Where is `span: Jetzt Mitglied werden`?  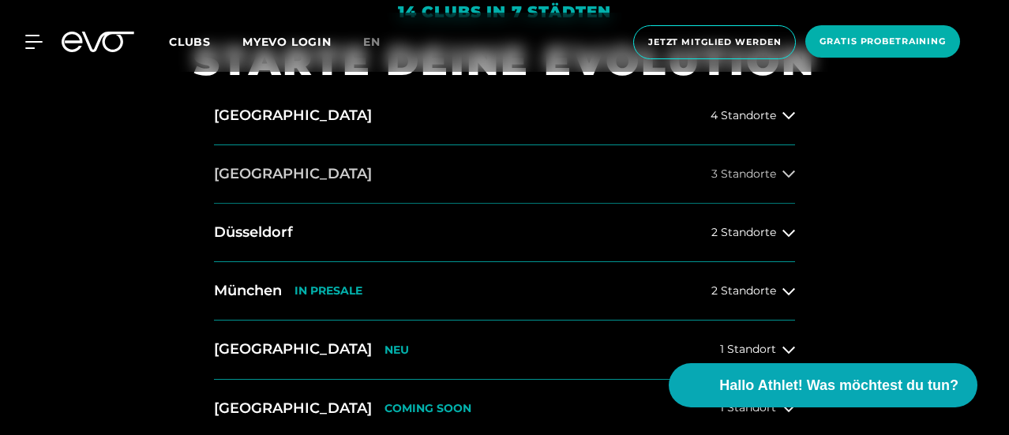 span: Jetzt Mitglied werden is located at coordinates (715, 42).